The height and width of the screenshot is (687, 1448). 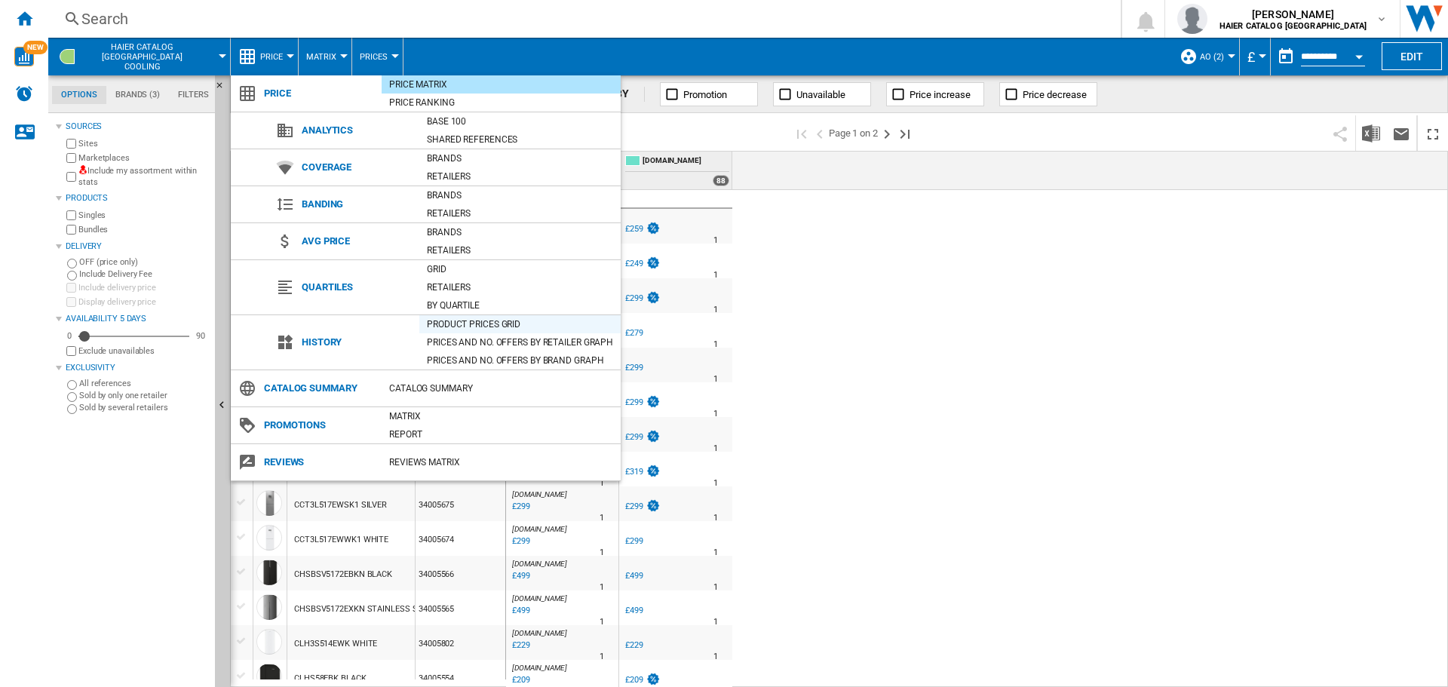 I want to click on span: Promotions, so click(x=319, y=425).